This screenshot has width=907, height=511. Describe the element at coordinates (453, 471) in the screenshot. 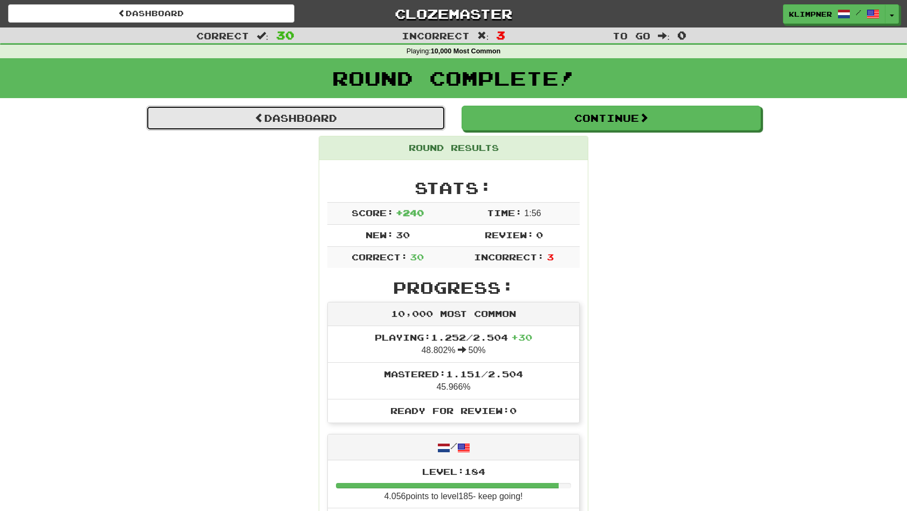

I see `span: Level: 184` at that location.